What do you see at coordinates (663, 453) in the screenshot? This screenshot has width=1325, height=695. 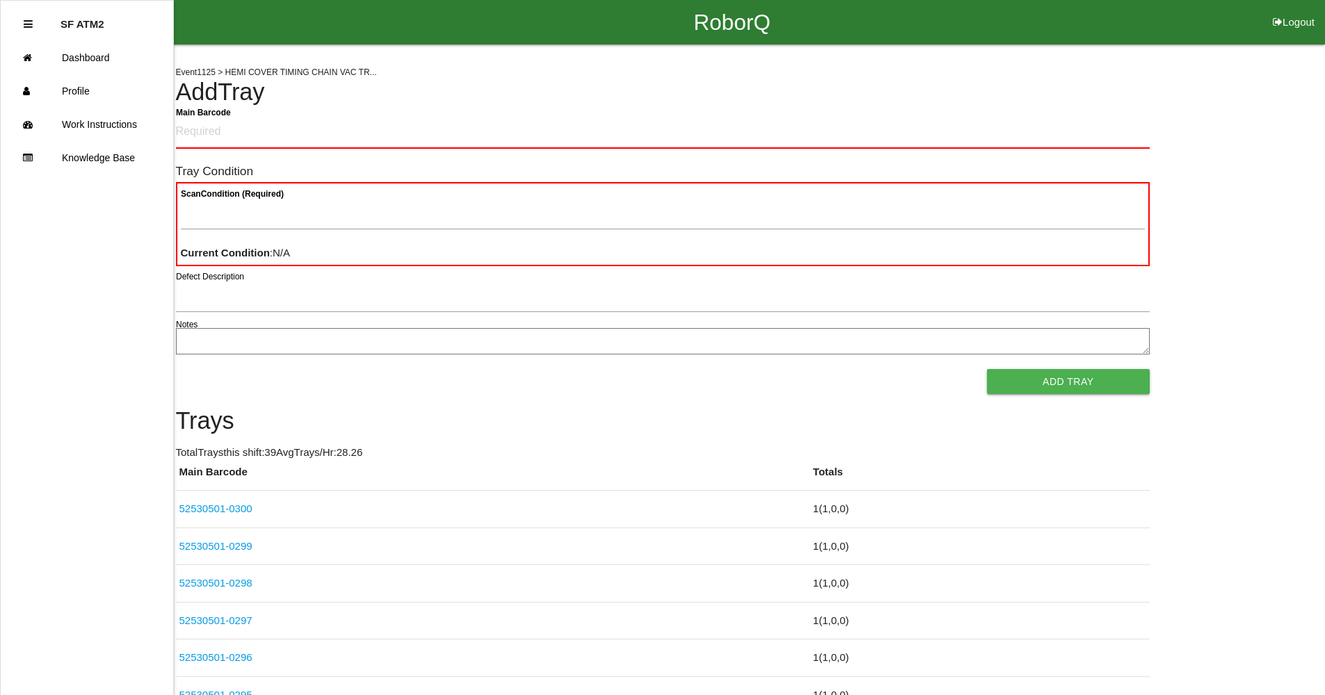 I see `p: Total Trays this shift: 39 Avg Trays /Hr: 28.26` at bounding box center [663, 453].